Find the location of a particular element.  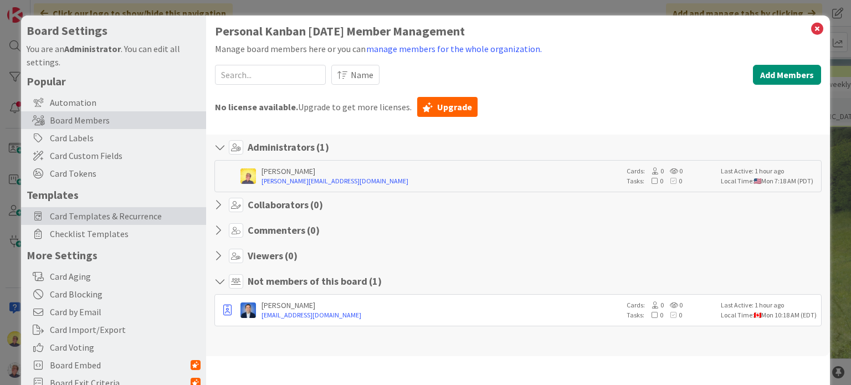

h5: Popular is located at coordinates (114, 81).